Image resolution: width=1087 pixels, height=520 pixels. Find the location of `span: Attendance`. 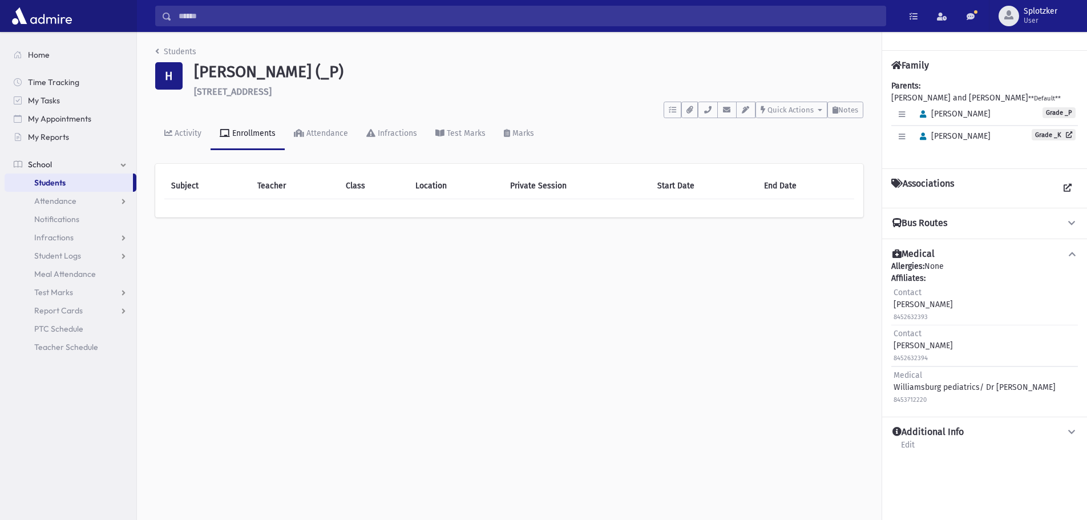

span: Attendance is located at coordinates (55, 201).